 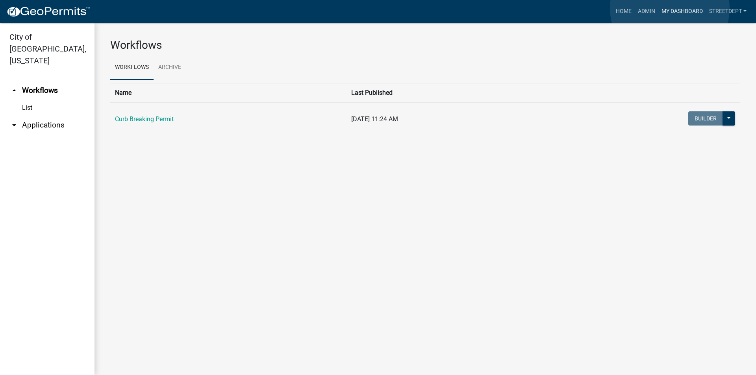 I want to click on a: Workflows, so click(x=132, y=68).